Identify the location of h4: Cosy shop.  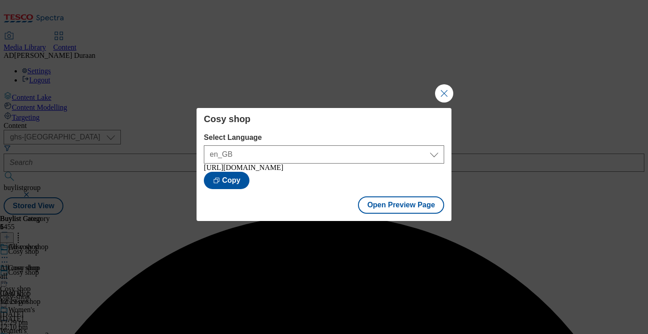
(324, 119).